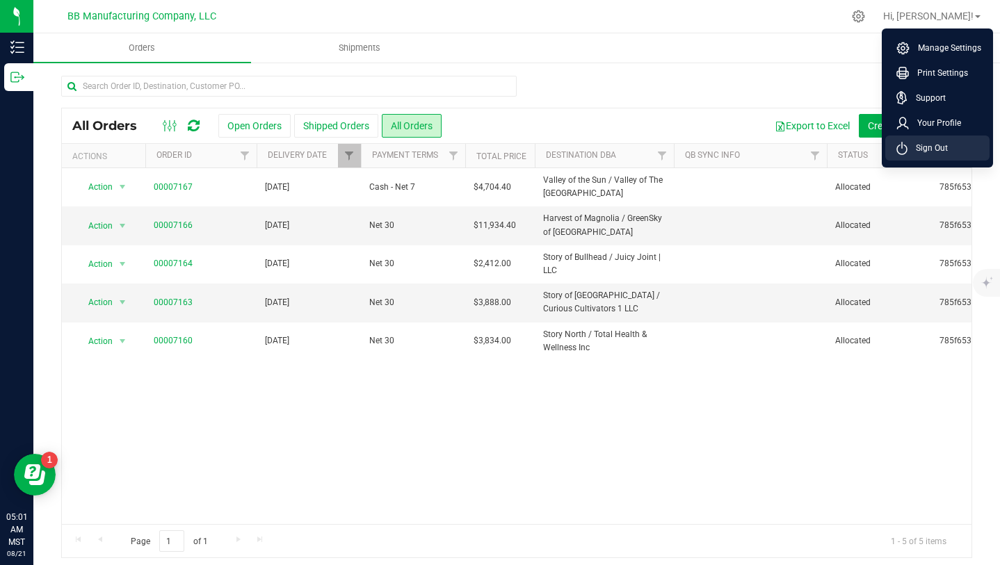 Image resolution: width=1000 pixels, height=565 pixels. Describe the element at coordinates (604, 264) in the screenshot. I see `span: Story of Bullhead / Juicy Joint | LLC` at that location.